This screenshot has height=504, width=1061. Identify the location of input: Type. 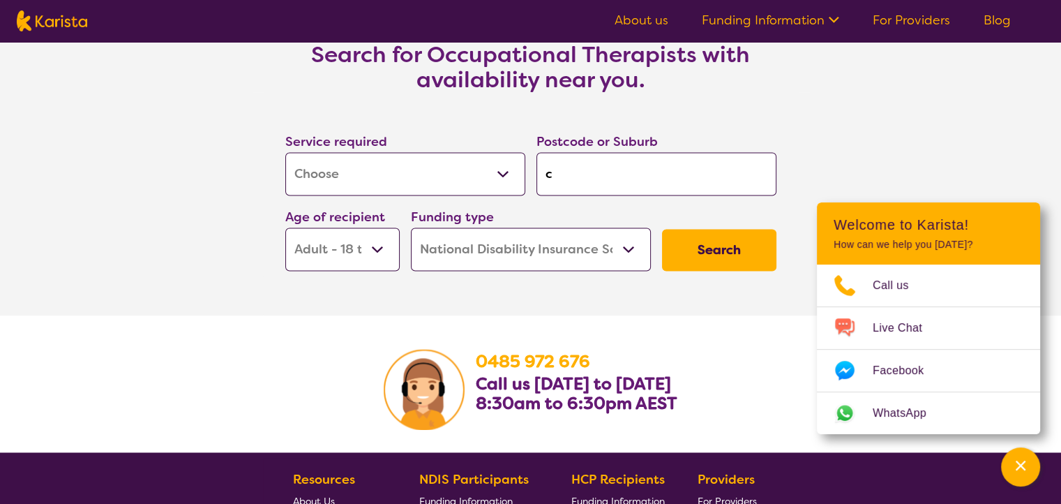
(656, 174).